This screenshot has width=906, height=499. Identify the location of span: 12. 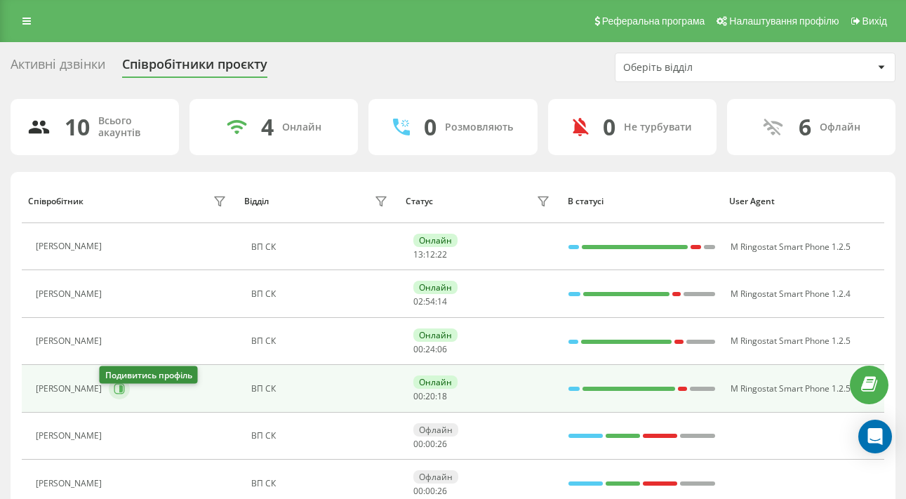
(430, 254).